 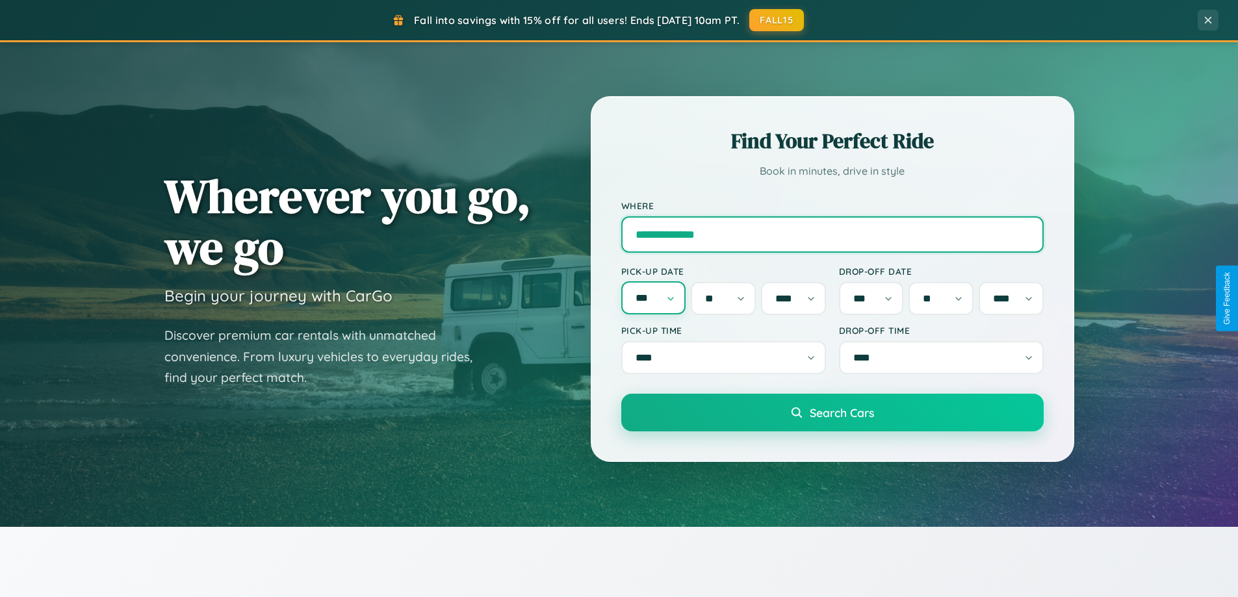 I want to click on label: Pick-up Time, so click(x=723, y=330).